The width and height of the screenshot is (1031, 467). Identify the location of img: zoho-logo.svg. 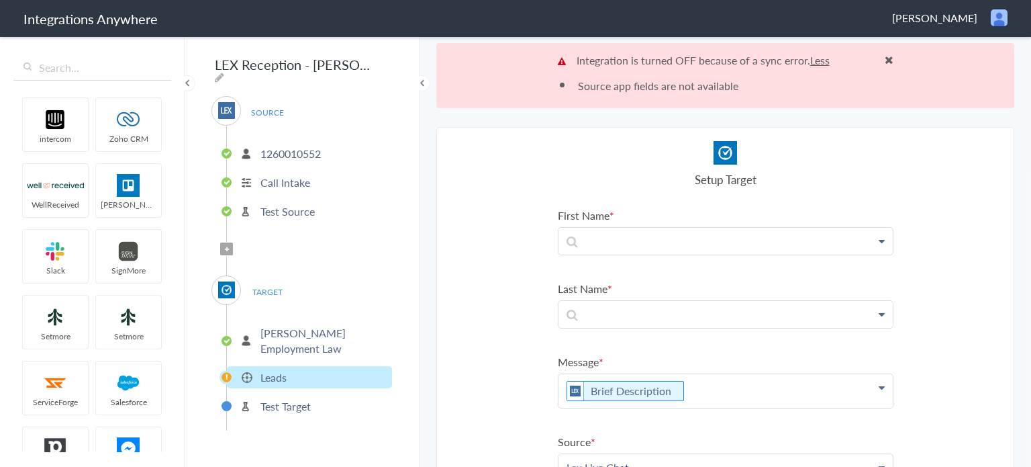
(128, 120).